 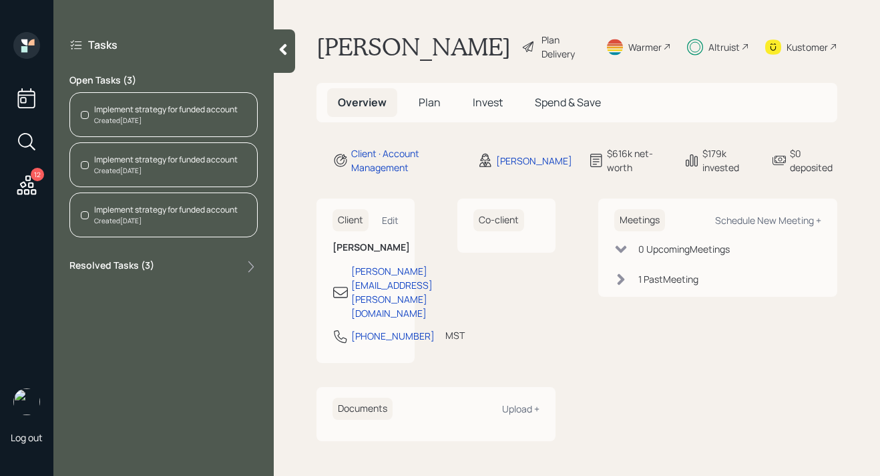 I want to click on div: $616k net-worth, so click(x=637, y=160).